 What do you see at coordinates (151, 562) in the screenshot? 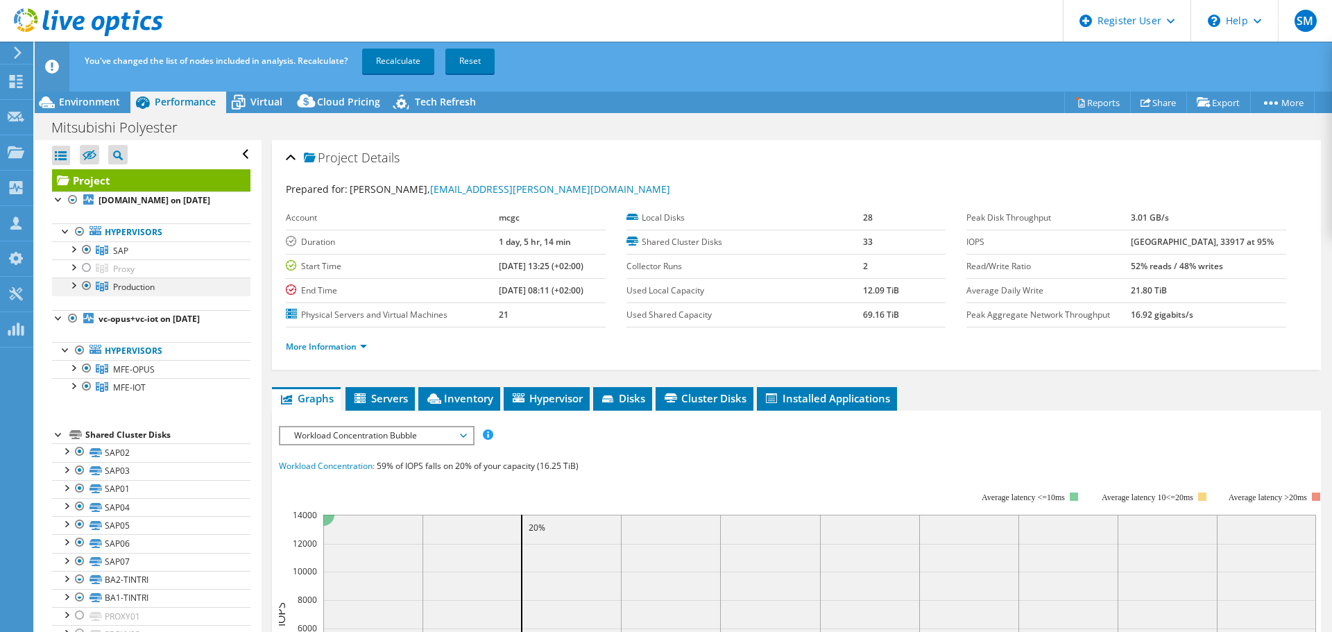
I see `a: SAP07` at bounding box center [151, 562].